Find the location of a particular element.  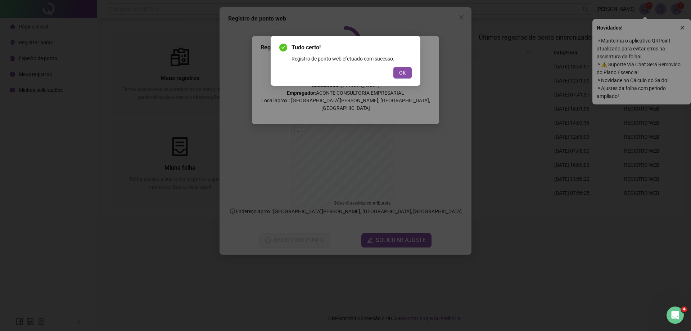

div: Registro de ponto web efetuado com sucesso. is located at coordinates (352, 59).